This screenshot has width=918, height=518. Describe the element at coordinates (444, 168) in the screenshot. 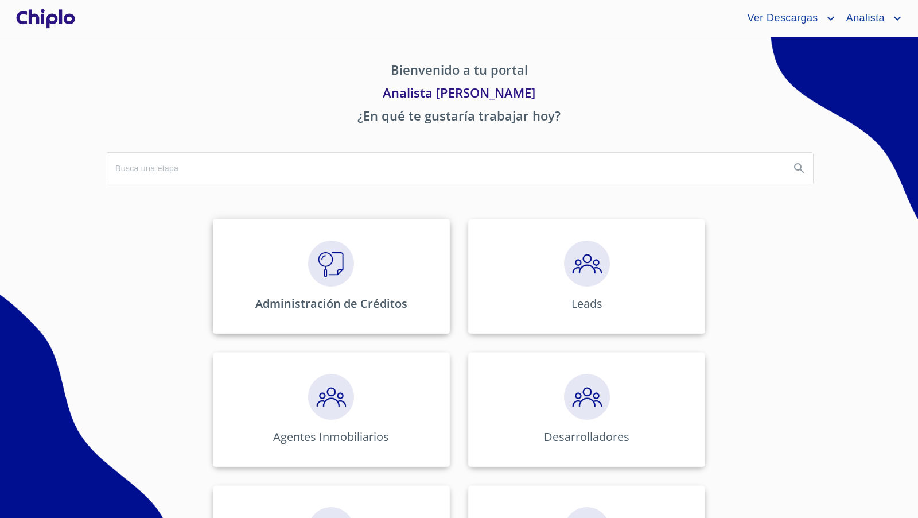

I see `input: search` at that location.